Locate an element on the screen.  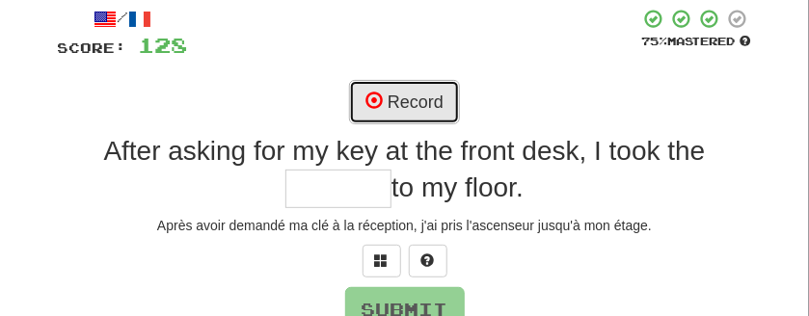
span: 75 % is located at coordinates (654, 41).